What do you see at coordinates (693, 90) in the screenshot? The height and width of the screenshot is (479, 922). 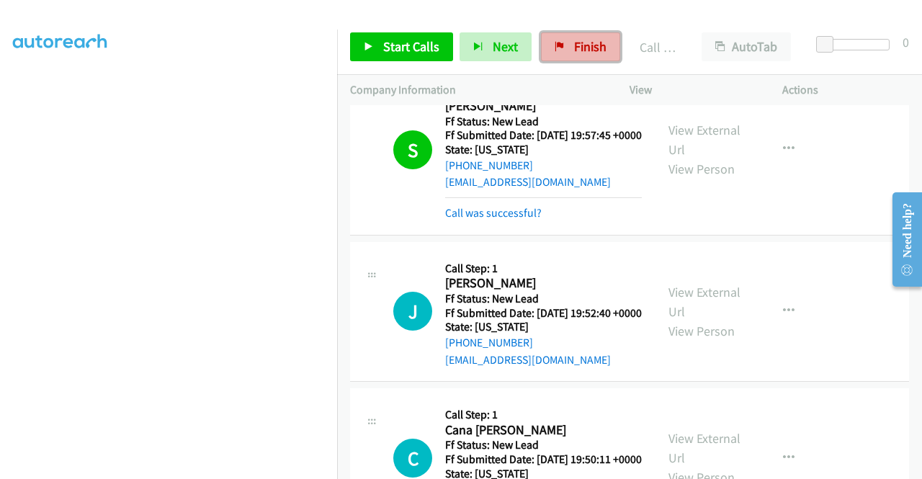 I see `p: View` at bounding box center [693, 90].